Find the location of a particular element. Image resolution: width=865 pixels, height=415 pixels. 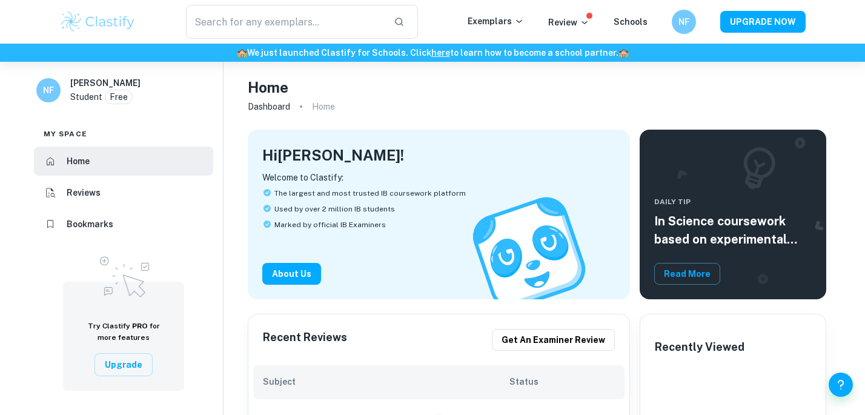

h6: We just launched Clastify for Schools. Click to learn how to become a school partner. is located at coordinates (433, 53).